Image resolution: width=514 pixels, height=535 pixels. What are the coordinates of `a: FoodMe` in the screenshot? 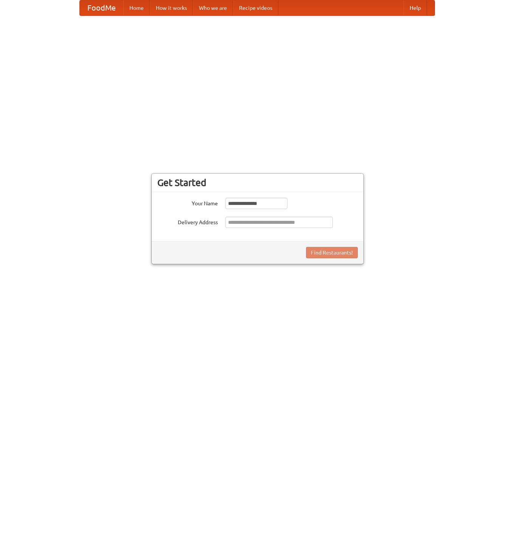 It's located at (101, 8).